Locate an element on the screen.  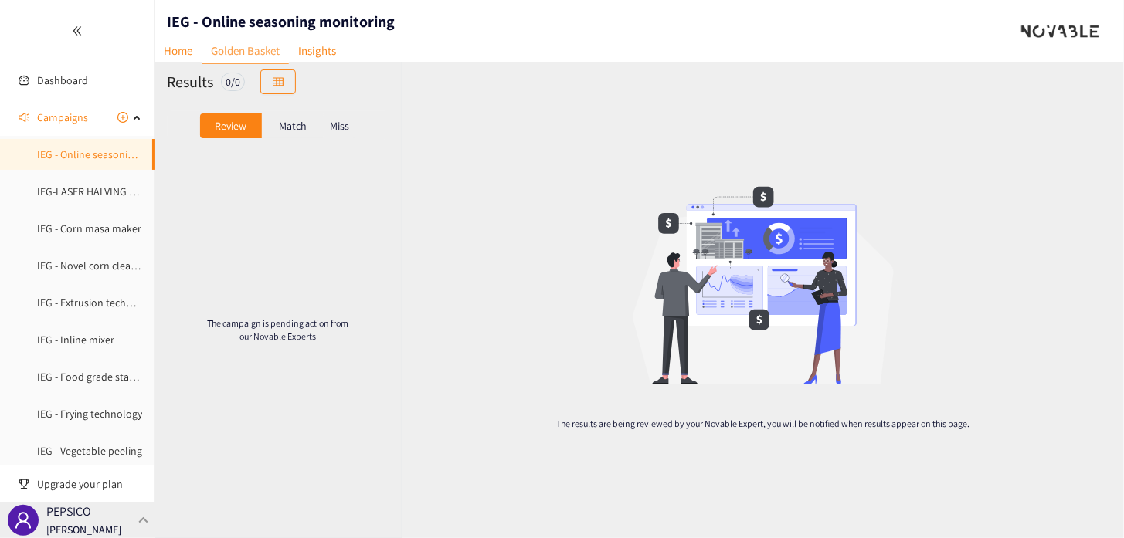
a: IEG - Vegetable peeling is located at coordinates (90, 451).